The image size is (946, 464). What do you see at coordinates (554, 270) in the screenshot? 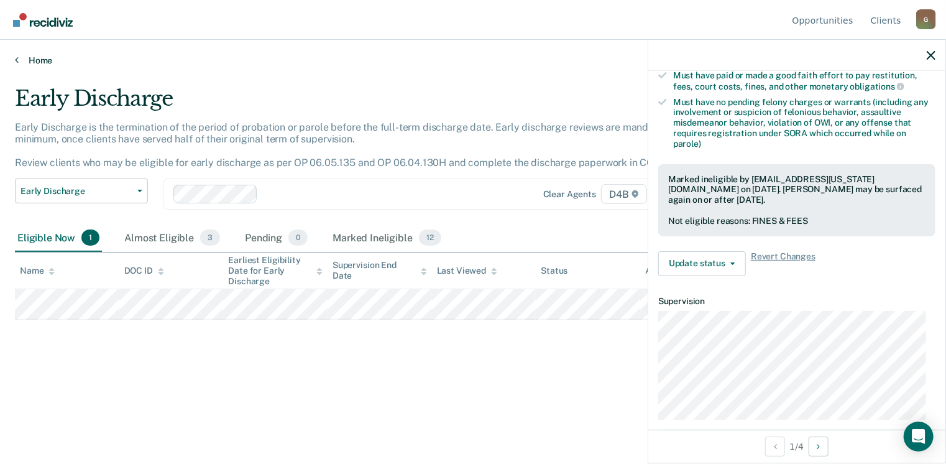
I see `div: Status` at bounding box center [554, 270].